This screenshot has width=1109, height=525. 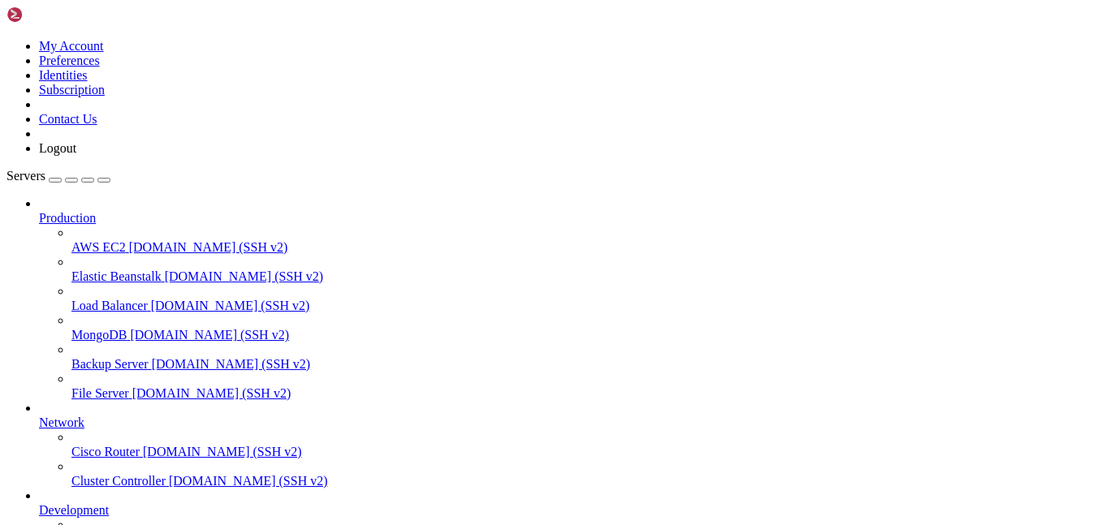 I want to click on span: Backup Server, so click(x=110, y=364).